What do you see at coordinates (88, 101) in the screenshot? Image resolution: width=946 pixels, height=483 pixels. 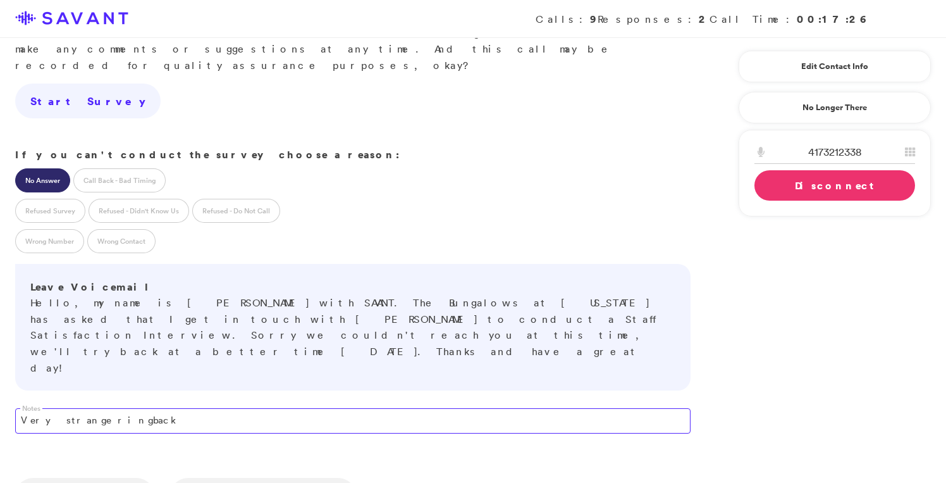 I see `a: Start Survey` at bounding box center [88, 101].